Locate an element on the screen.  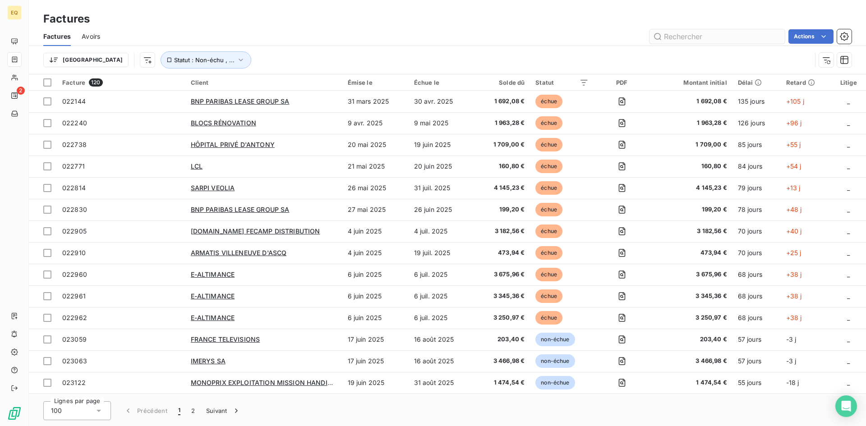
td: 78 jours is located at coordinates (757, 210).